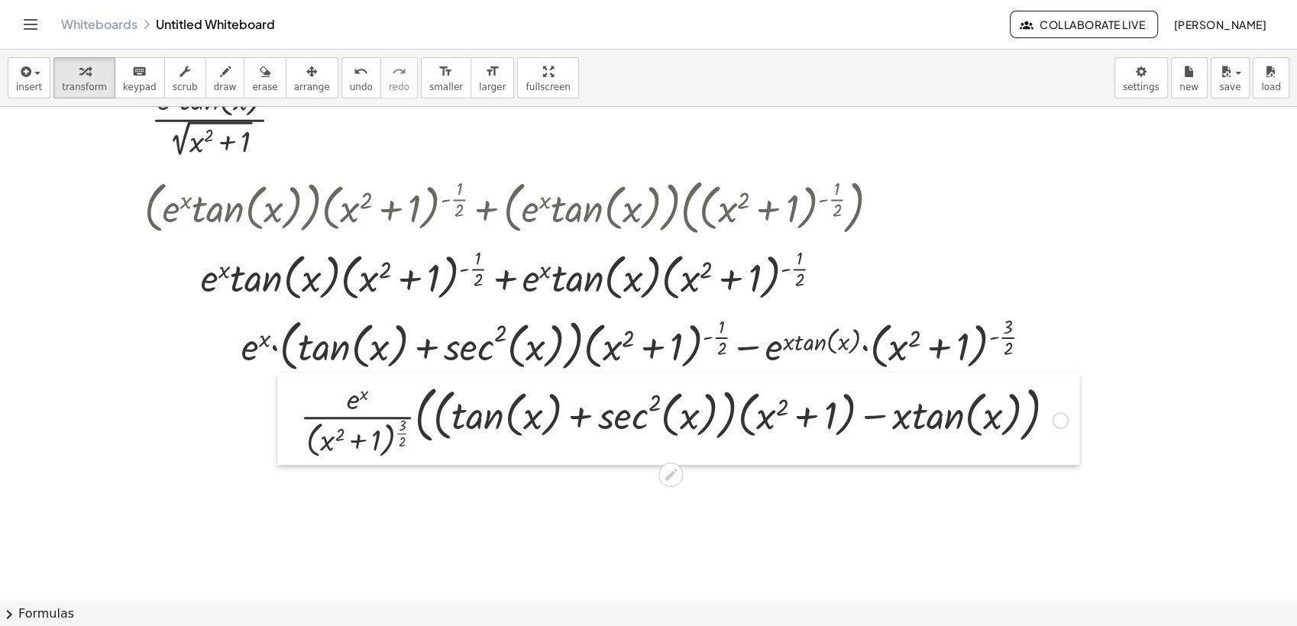 The height and width of the screenshot is (626, 1297). Describe the element at coordinates (84, 78) in the screenshot. I see `button: transform` at that location.